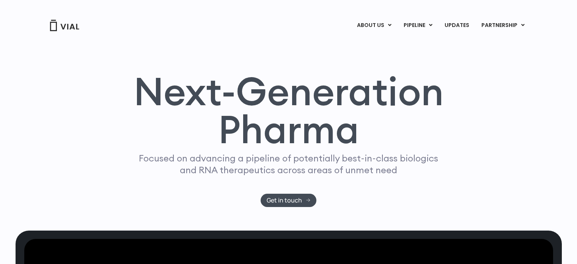  What do you see at coordinates (289, 164) in the screenshot?
I see `p: Focused on advancing a pipeline of potentially best-in-class biologics and RNA therapeutics acros...` at bounding box center [289, 164].